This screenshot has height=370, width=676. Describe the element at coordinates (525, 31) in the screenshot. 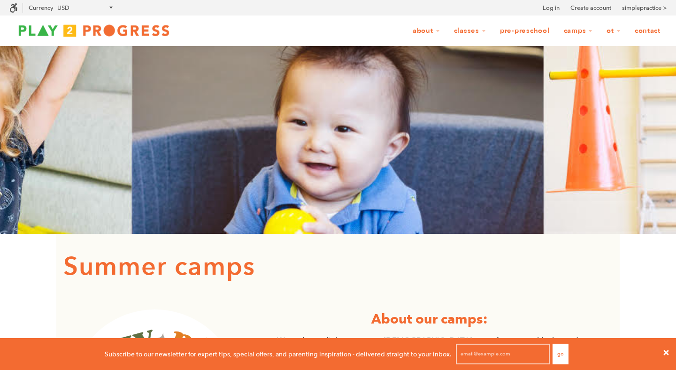

I see `a: Pre-Preschool` at that location.